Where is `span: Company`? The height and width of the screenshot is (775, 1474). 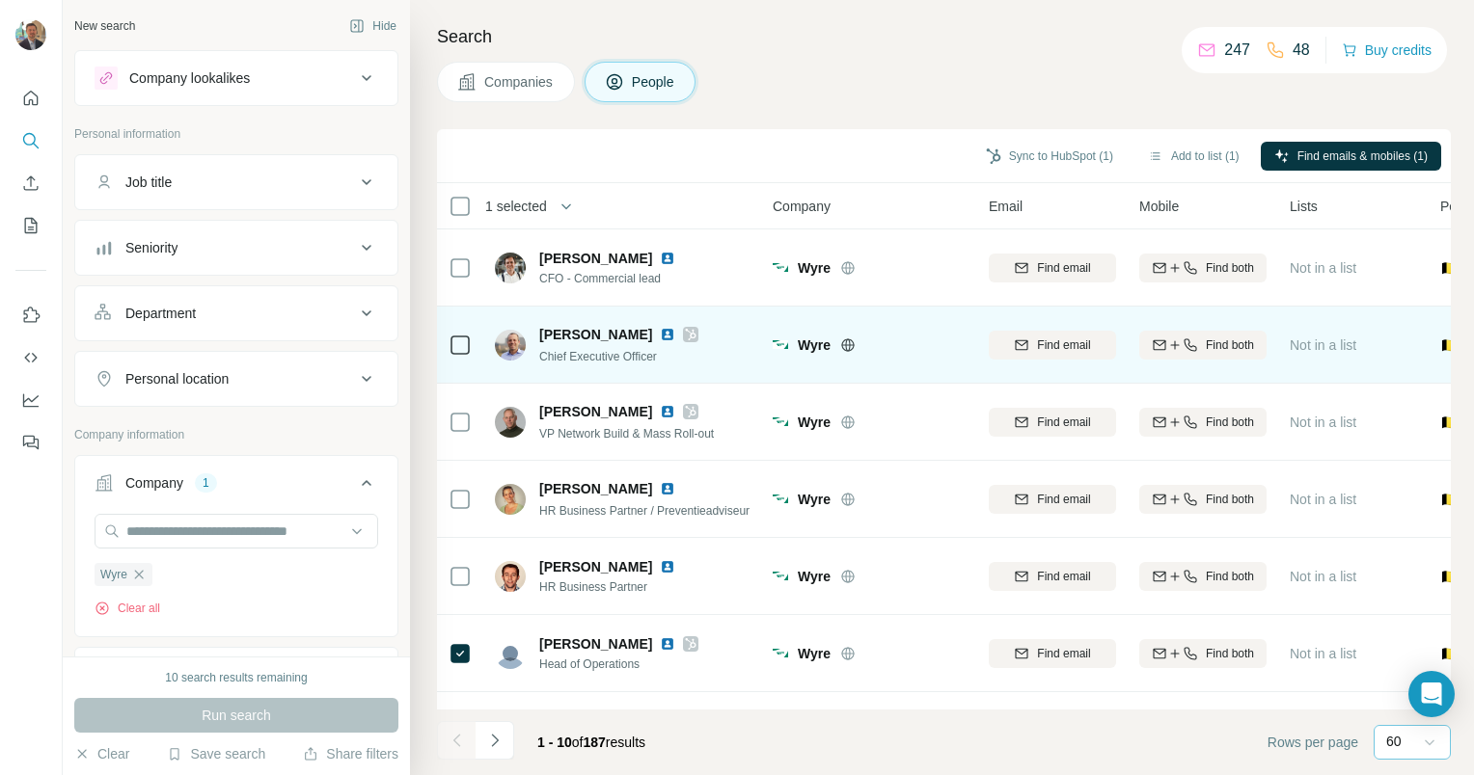 span: Company is located at coordinates (801, 206).